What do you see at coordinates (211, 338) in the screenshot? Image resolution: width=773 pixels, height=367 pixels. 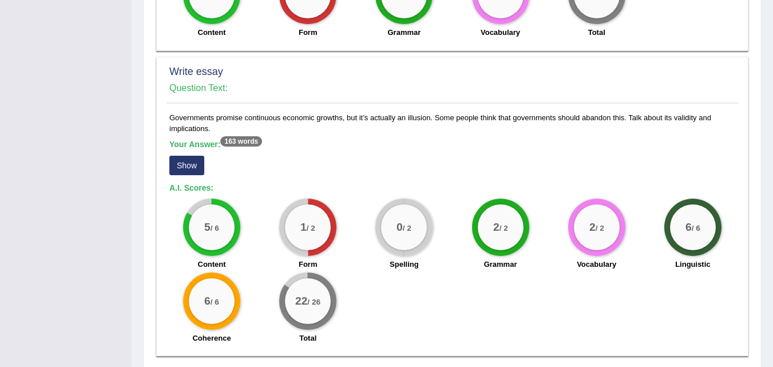 I see `label: Coherence` at bounding box center [211, 338].